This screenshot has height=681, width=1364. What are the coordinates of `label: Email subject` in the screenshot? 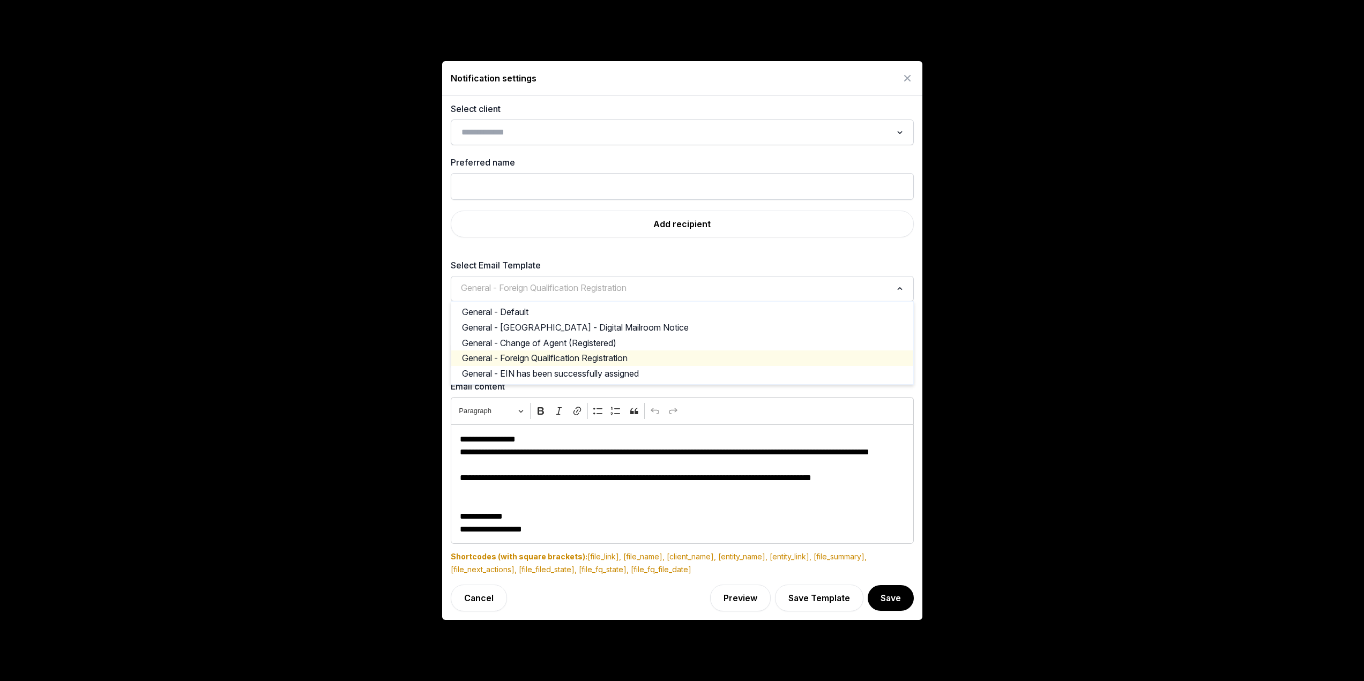 It's located at (682, 332).